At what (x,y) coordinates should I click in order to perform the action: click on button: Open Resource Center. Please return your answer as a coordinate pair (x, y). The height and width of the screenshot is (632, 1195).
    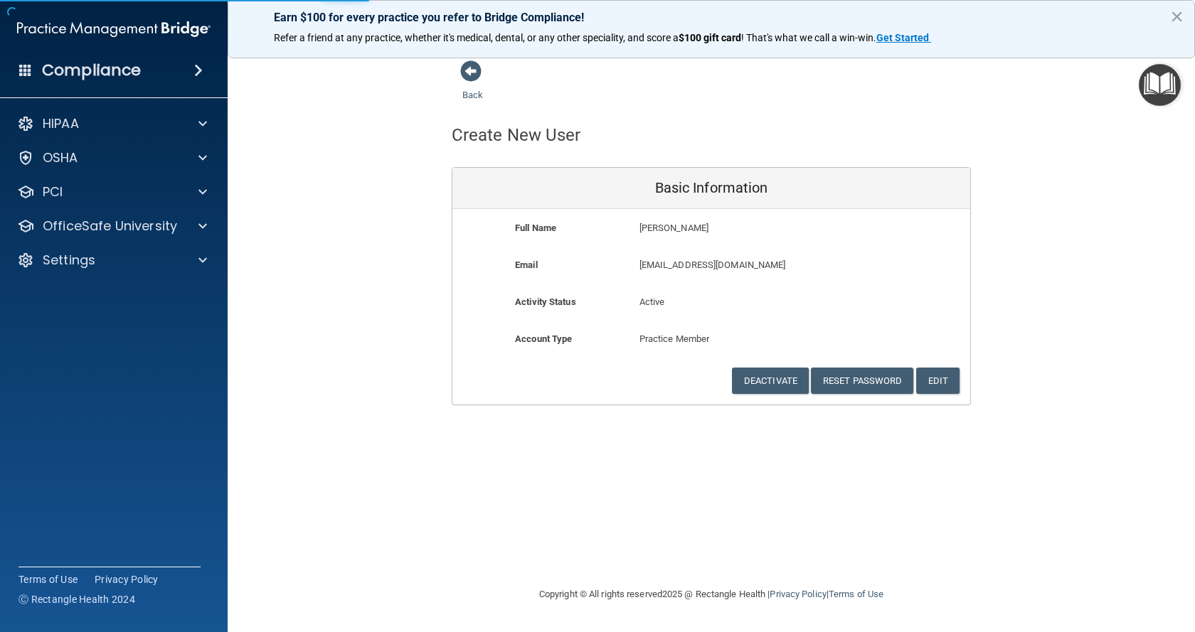
    Looking at the image, I should click on (1159, 85).